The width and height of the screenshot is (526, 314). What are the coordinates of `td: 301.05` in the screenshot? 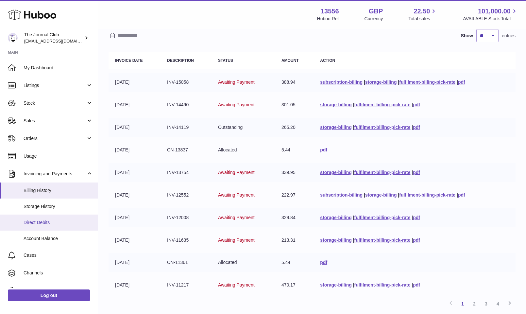 It's located at (294, 105).